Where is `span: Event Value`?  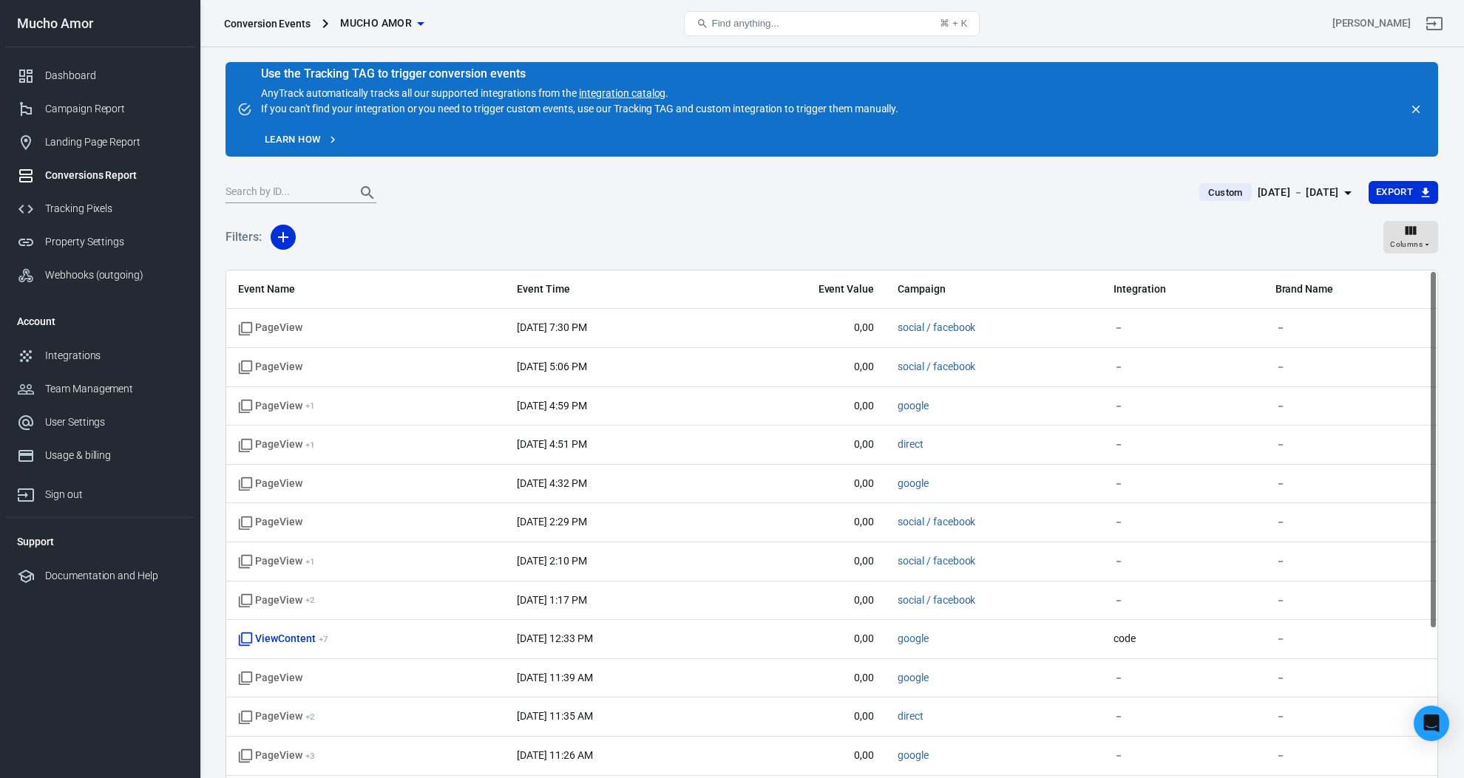
span: Event Value is located at coordinates (801, 290).